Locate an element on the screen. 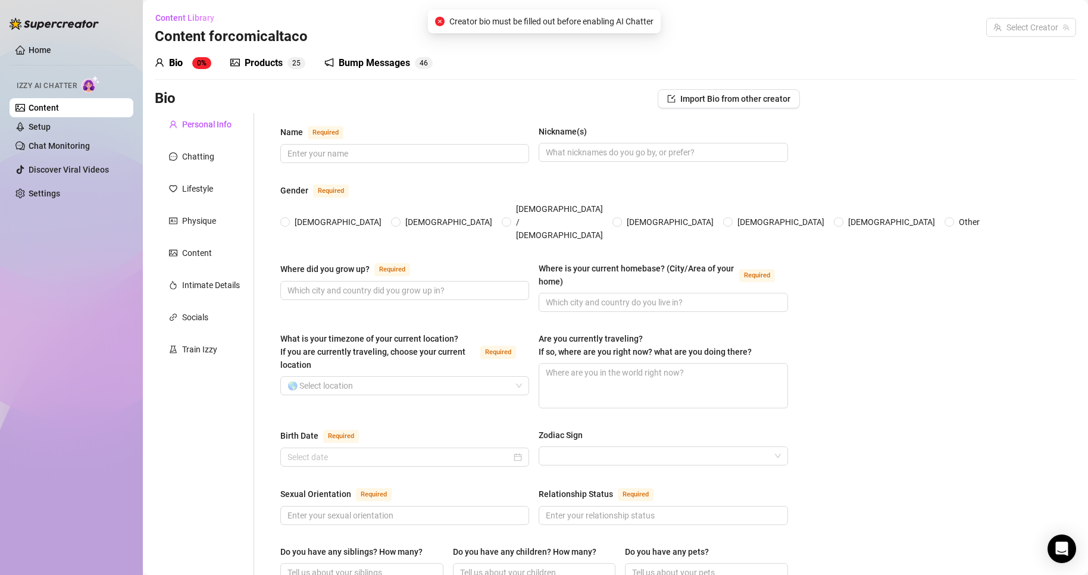 The image size is (1088, 575). label: Zodiac Sign is located at coordinates (565, 435).